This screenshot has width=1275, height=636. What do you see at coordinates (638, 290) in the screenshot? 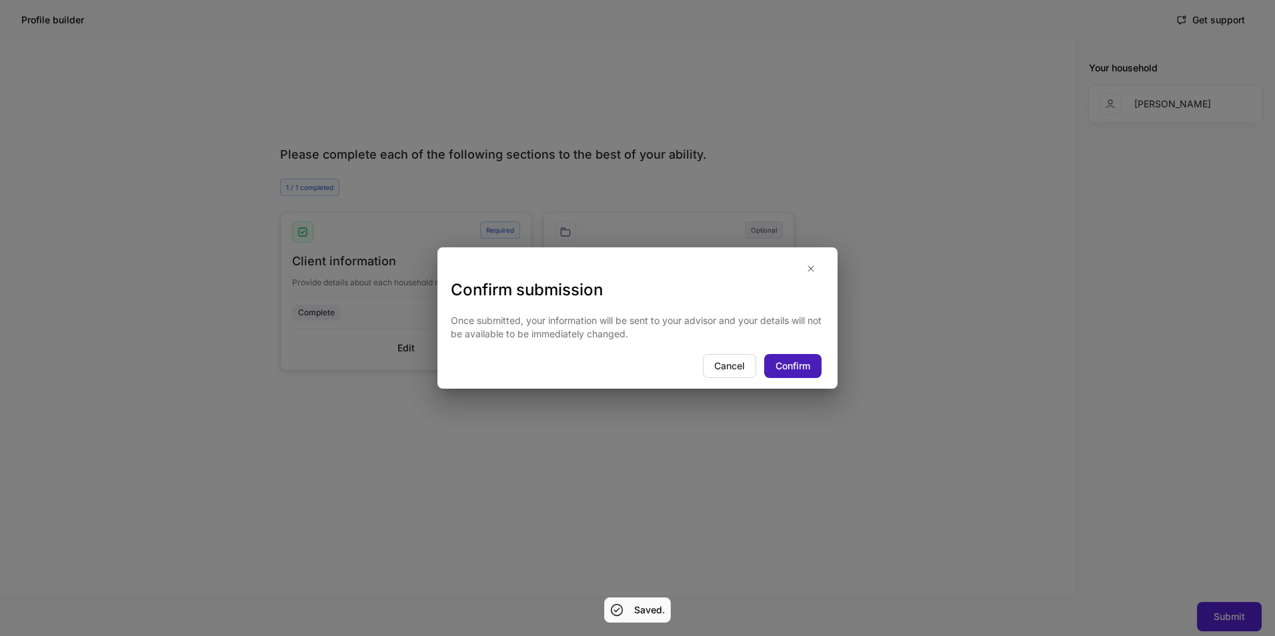
I see `h3: Confirm submission` at bounding box center [638, 290].